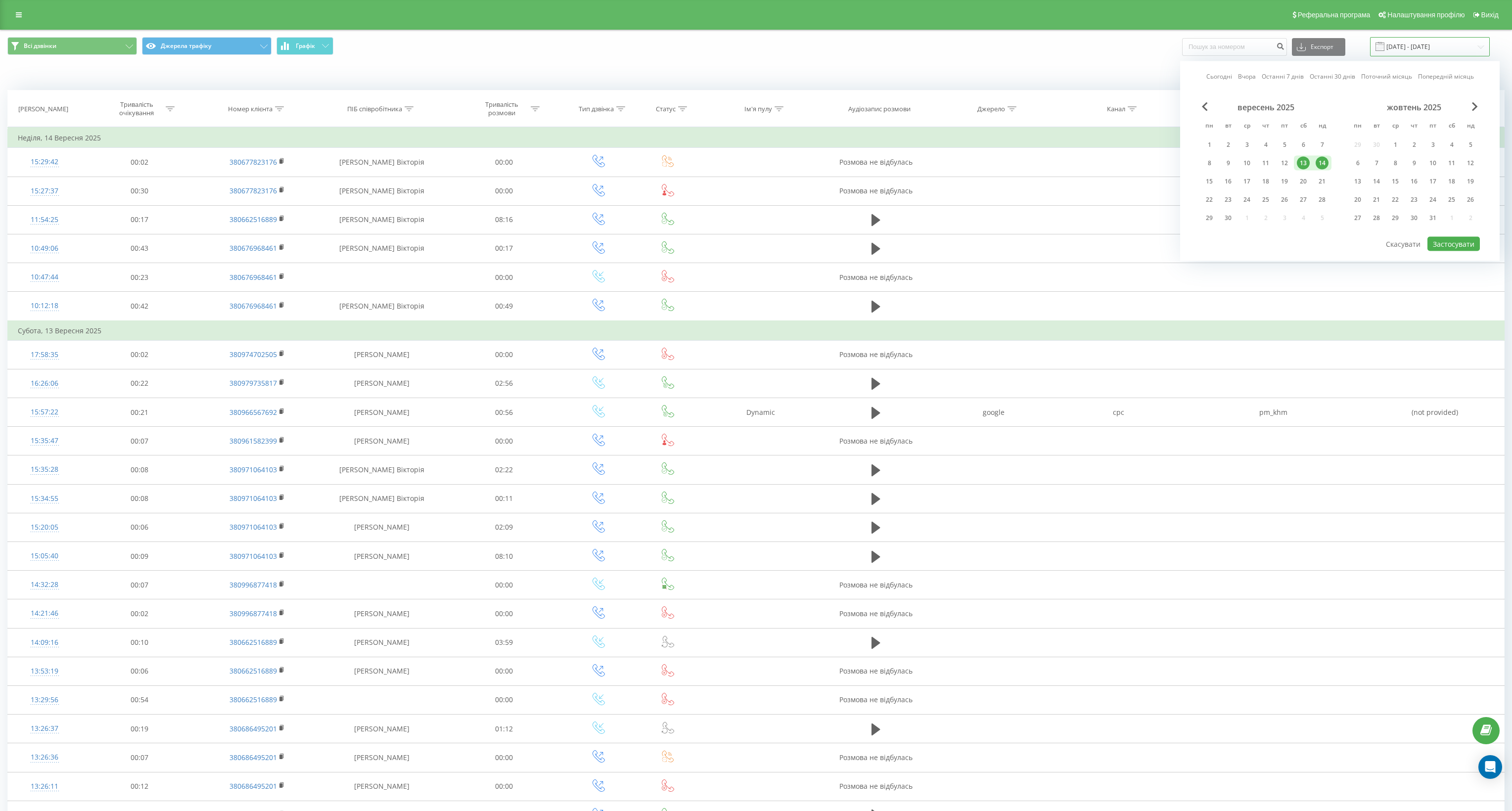 The width and height of the screenshot is (1512, 811). Describe the element at coordinates (1284, 200) in the screenshot. I see `div: 26` at that location.